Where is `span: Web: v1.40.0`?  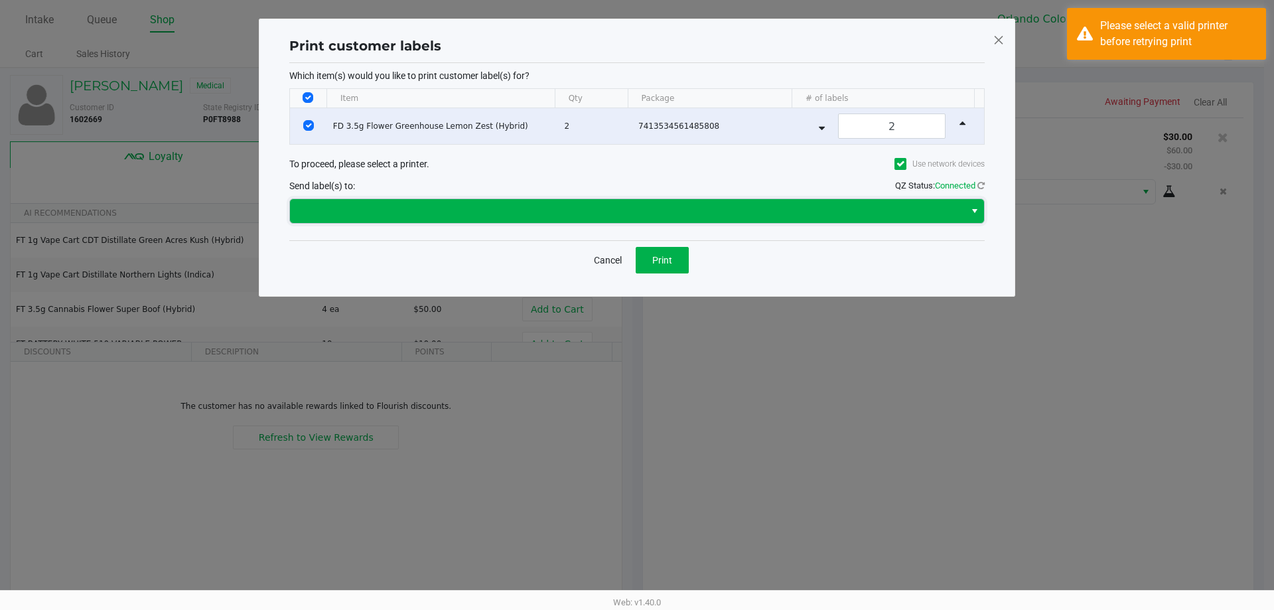 span: Web: v1.40.0 is located at coordinates (637, 602).